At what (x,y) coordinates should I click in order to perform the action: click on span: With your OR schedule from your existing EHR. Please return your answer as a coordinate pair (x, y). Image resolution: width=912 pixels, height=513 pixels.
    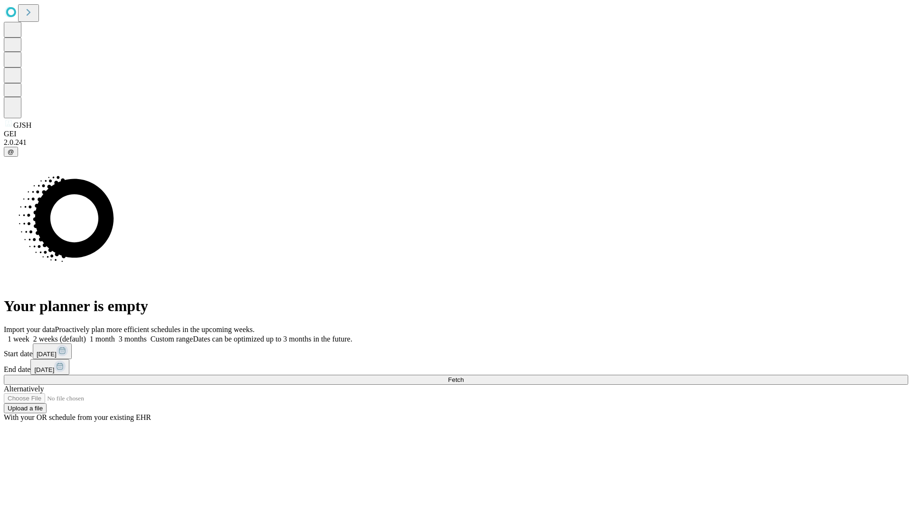
    Looking at the image, I should click on (77, 417).